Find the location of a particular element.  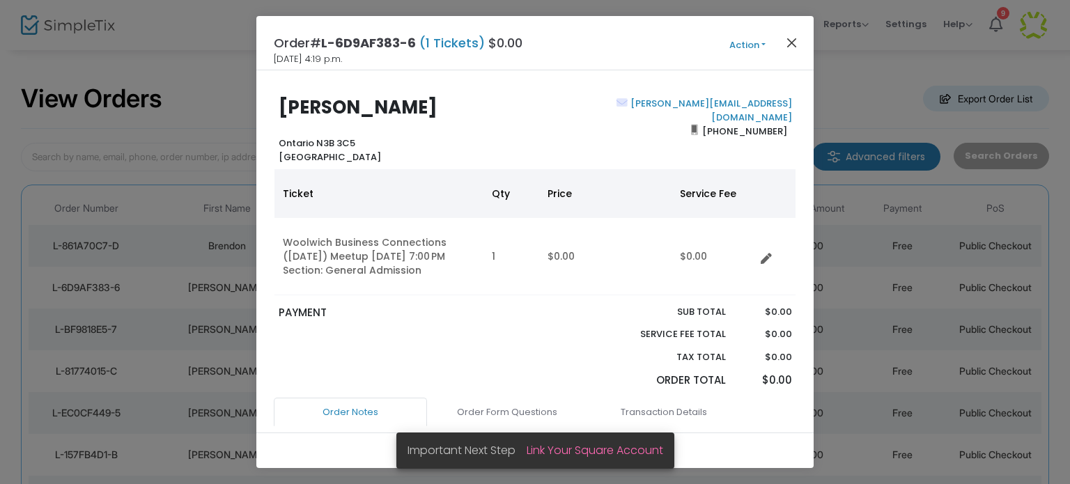

span: Important Next Step is located at coordinates (467, 450).